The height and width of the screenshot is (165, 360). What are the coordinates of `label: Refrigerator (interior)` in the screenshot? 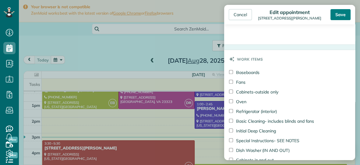 It's located at (253, 112).